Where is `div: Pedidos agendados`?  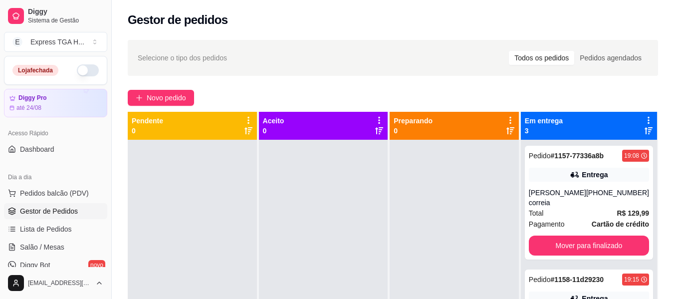 div: Pedidos agendados is located at coordinates (611, 58).